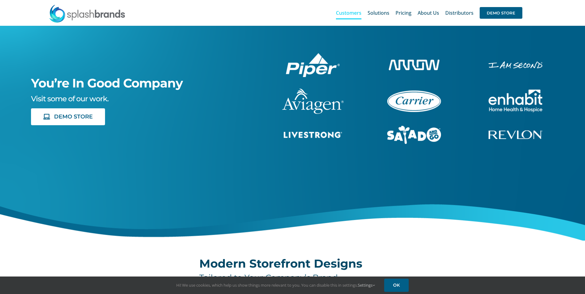 The height and width of the screenshot is (294, 585). What do you see at coordinates (516, 133) in the screenshot?
I see `a: revlon-flat-white` at bounding box center [516, 133].